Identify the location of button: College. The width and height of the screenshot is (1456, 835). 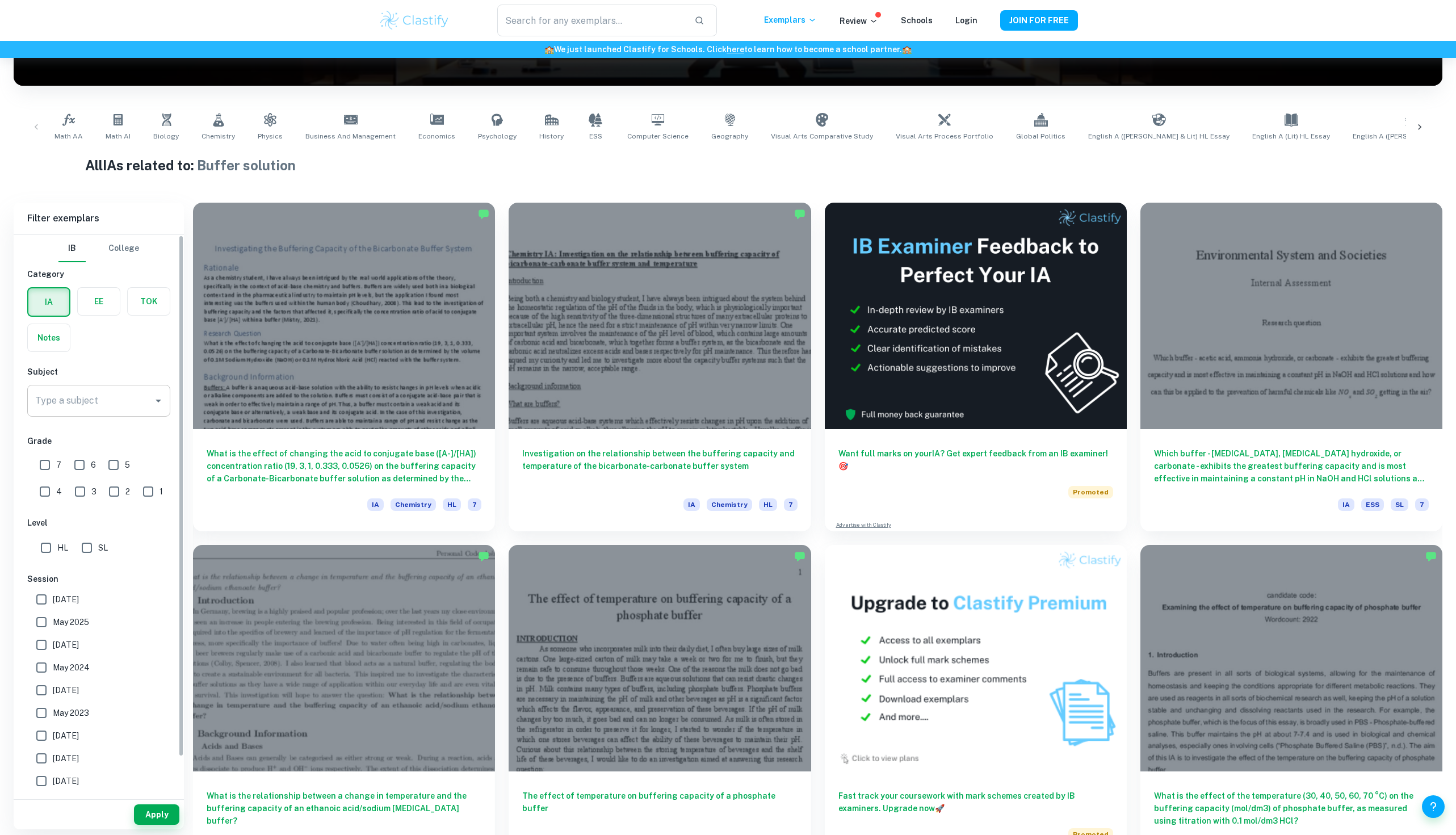
(124, 249).